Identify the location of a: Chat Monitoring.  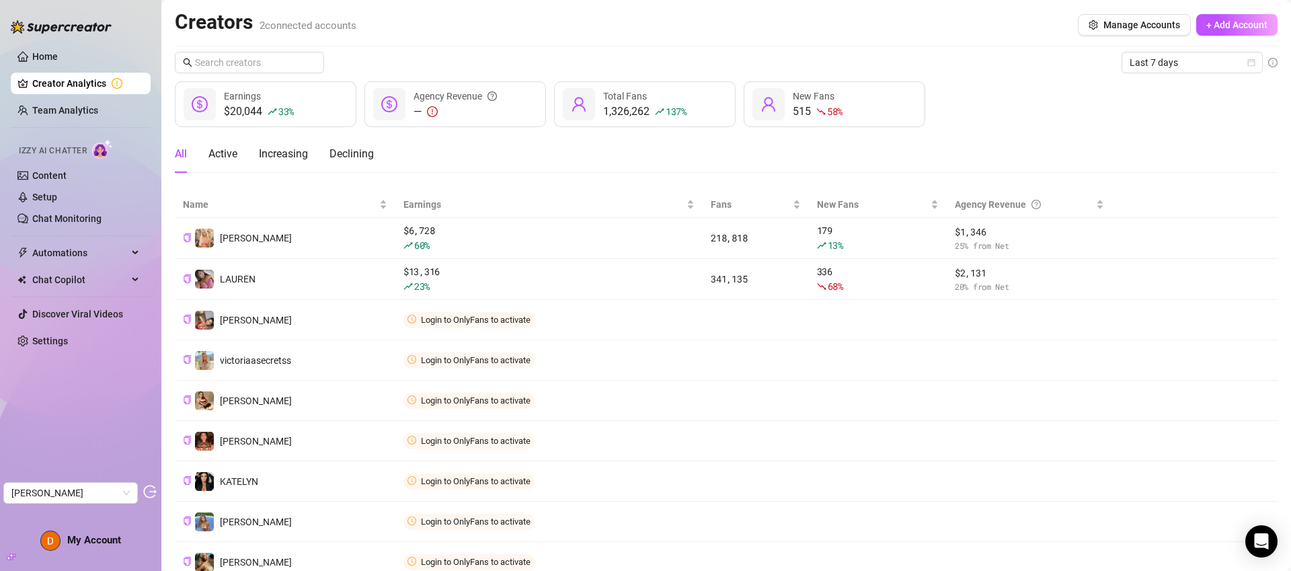
(67, 218).